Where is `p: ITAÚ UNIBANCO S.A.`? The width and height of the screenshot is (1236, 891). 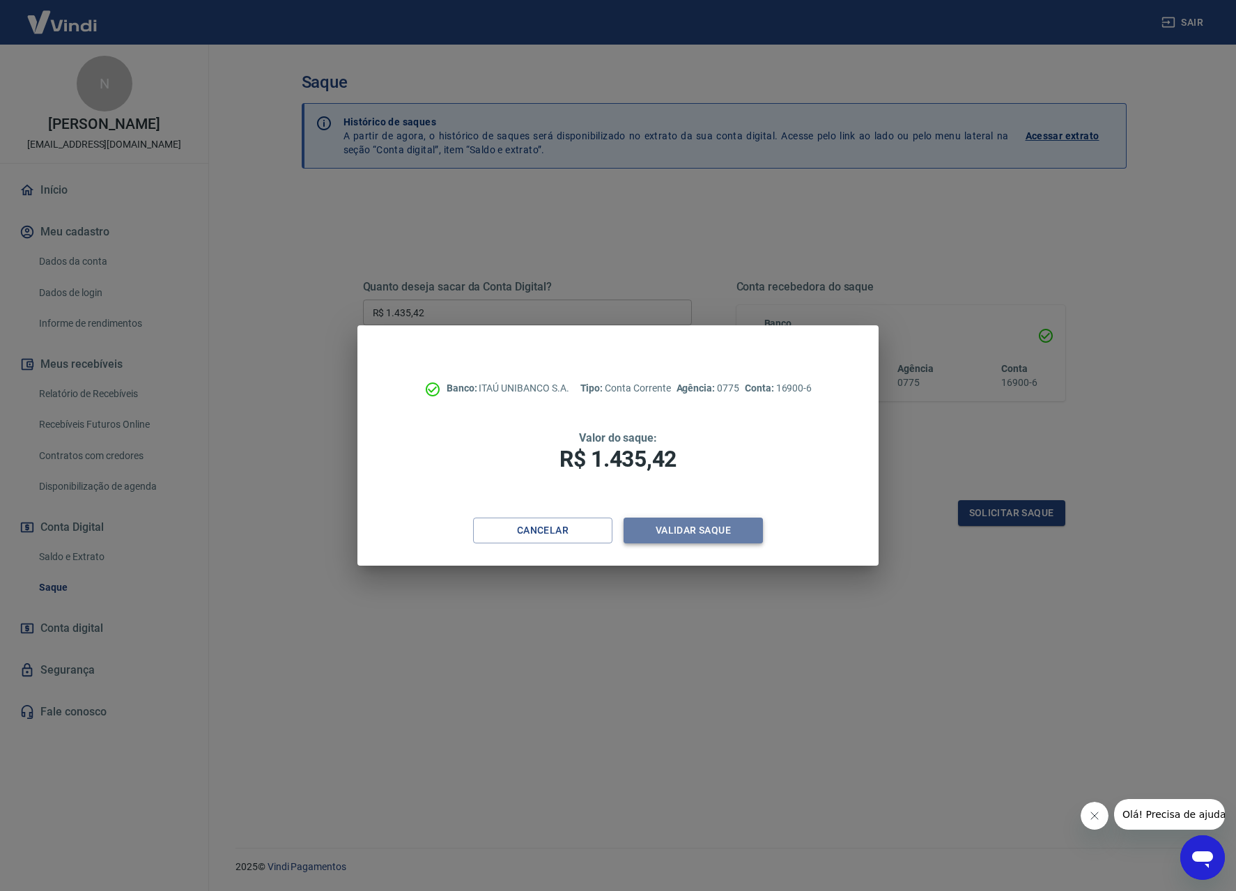 p: ITAÚ UNIBANCO S.A. is located at coordinates (508, 388).